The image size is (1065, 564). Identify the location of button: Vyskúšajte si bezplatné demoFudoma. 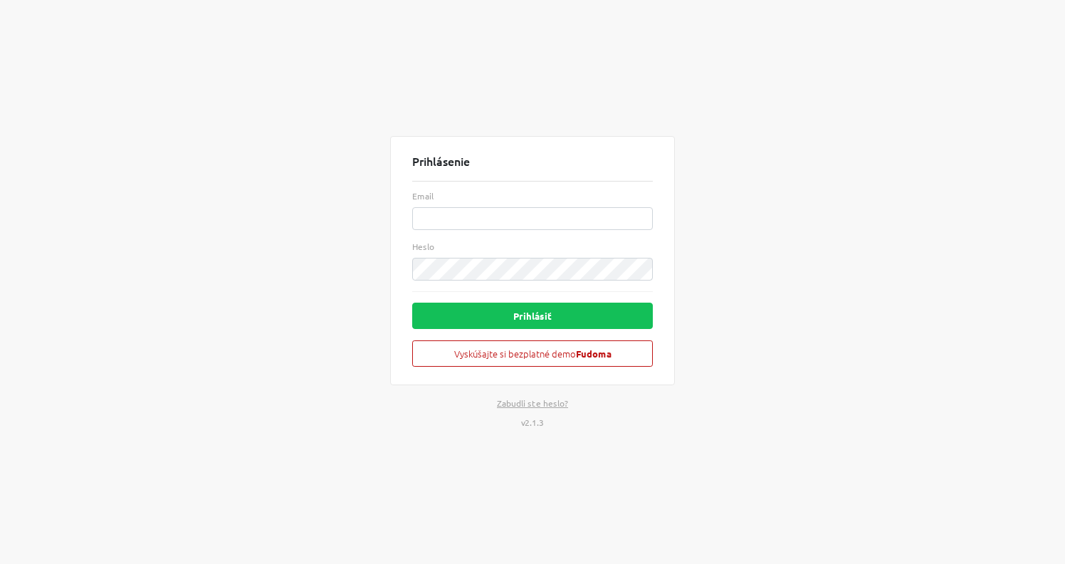
(532, 353).